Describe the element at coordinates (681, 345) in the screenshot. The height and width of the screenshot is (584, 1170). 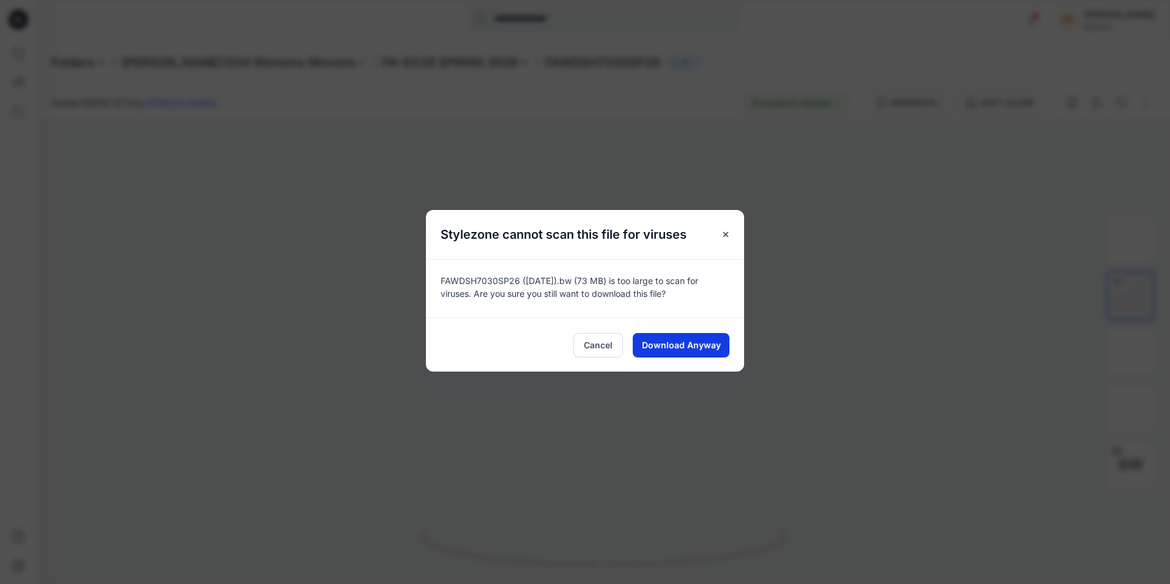
I see `span: Download Anyway` at that location.